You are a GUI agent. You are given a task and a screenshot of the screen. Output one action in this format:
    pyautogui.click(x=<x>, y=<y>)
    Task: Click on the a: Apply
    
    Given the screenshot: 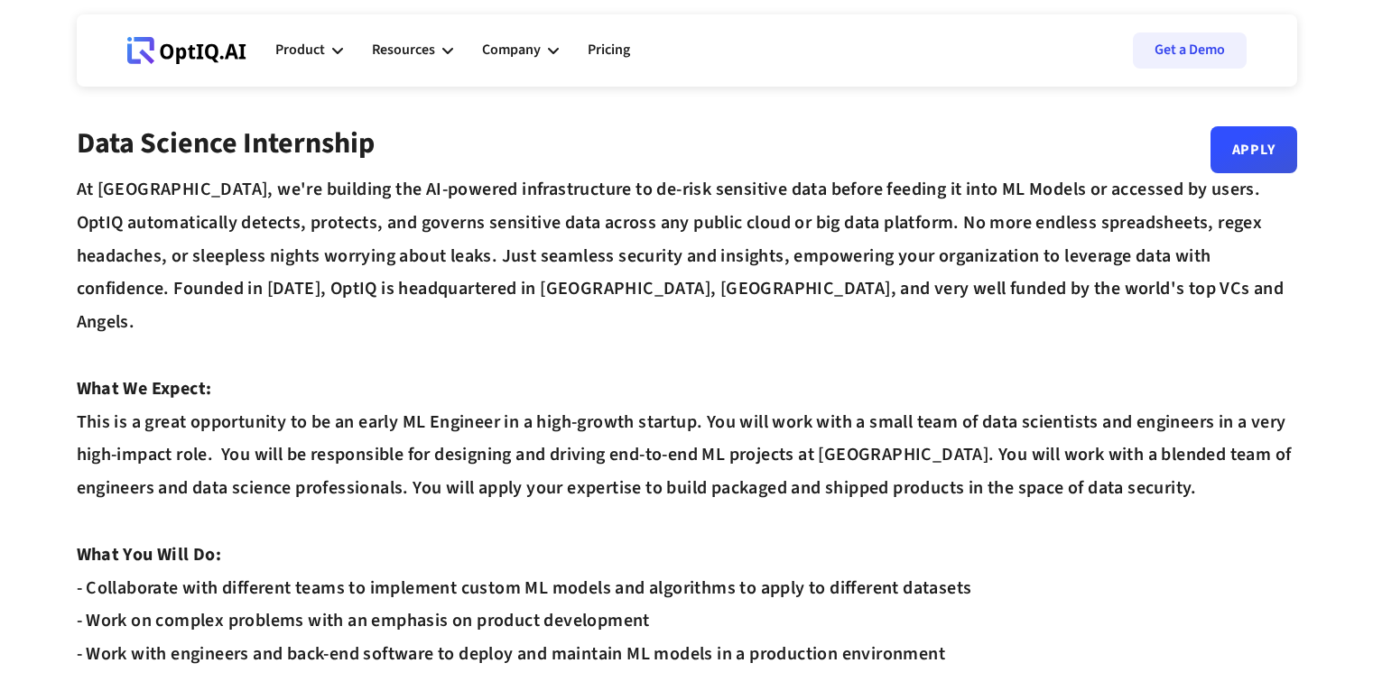 What is the action you would take?
    pyautogui.click(x=1253, y=150)
    